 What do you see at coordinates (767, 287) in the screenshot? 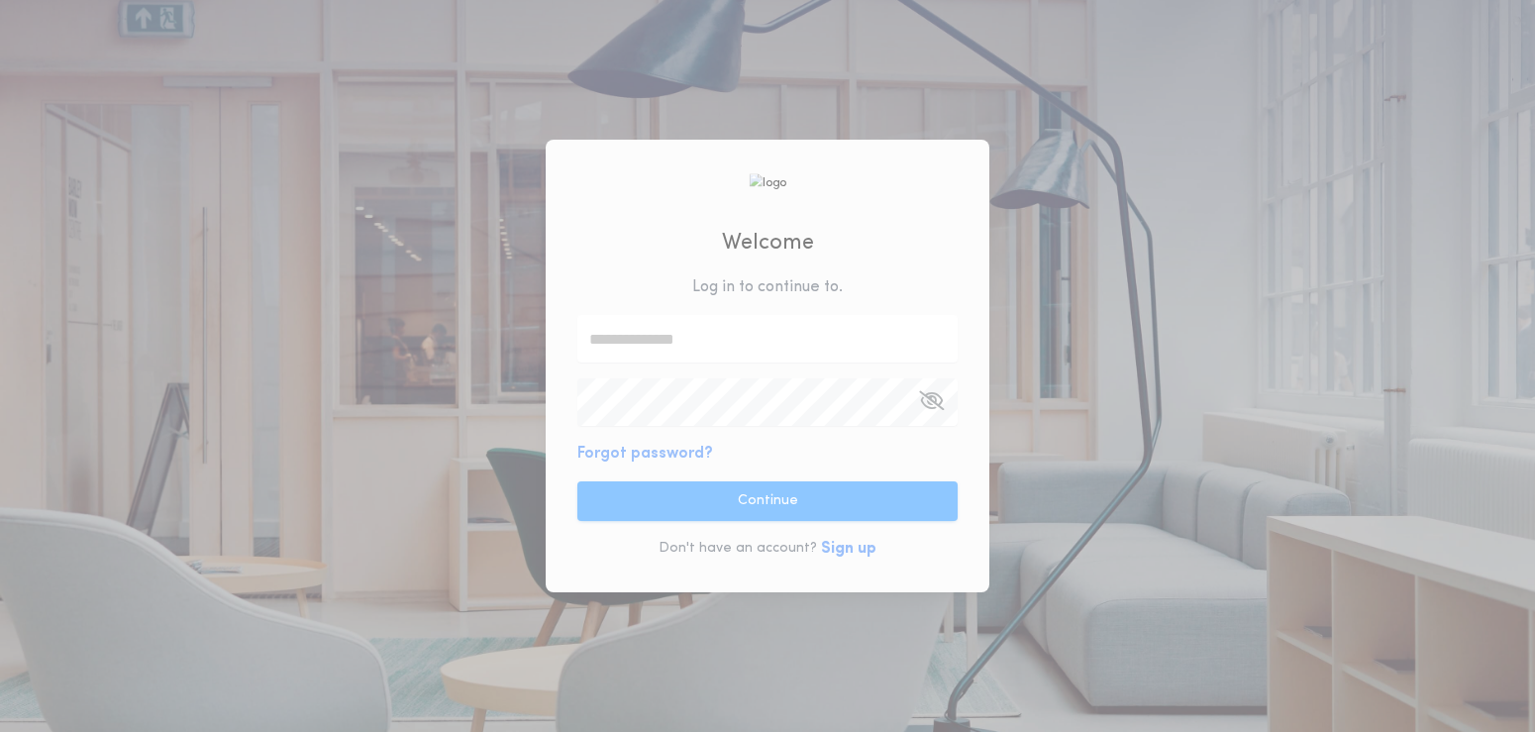
I see `p: Log in to continue to .` at bounding box center [767, 287].